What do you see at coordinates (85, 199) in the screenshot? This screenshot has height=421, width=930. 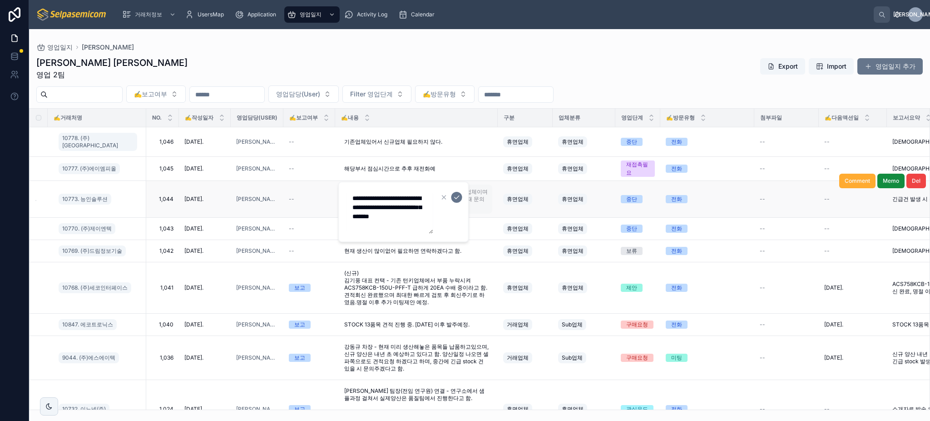 I see `a: 10773. 능인솔루션` at bounding box center [85, 199].